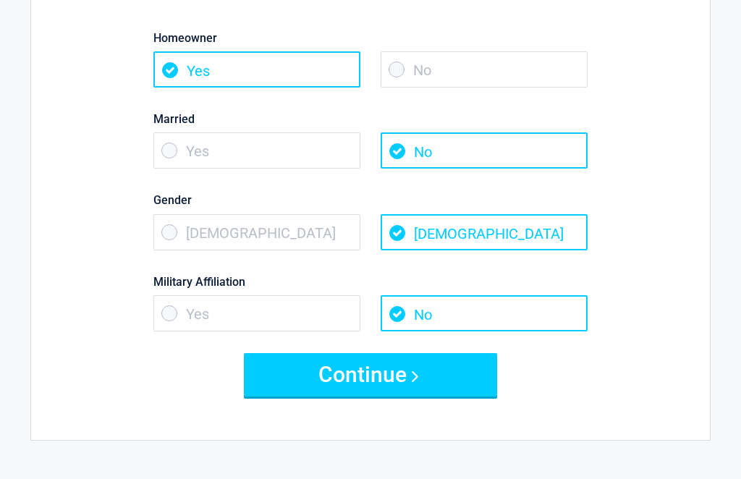 The image size is (741, 479). Describe the element at coordinates (370, 375) in the screenshot. I see `button: Continue` at that location.